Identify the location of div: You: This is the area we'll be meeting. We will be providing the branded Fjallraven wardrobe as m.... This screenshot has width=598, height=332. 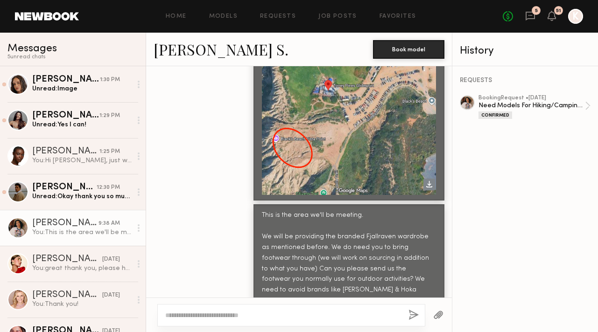
(82, 232).